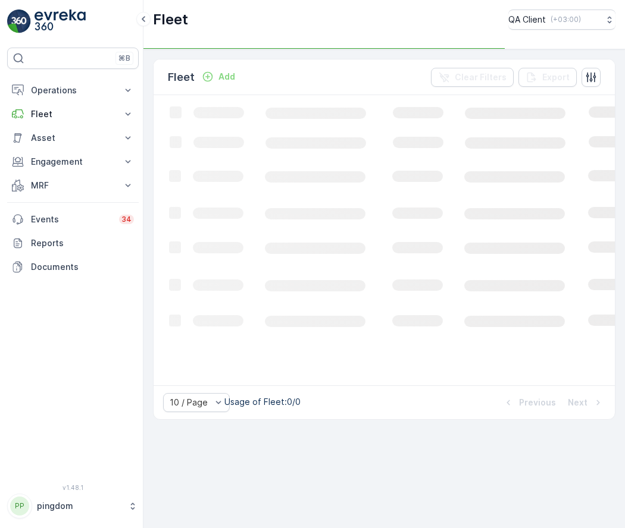 The image size is (625, 528). I want to click on p: Next, so click(577, 403).